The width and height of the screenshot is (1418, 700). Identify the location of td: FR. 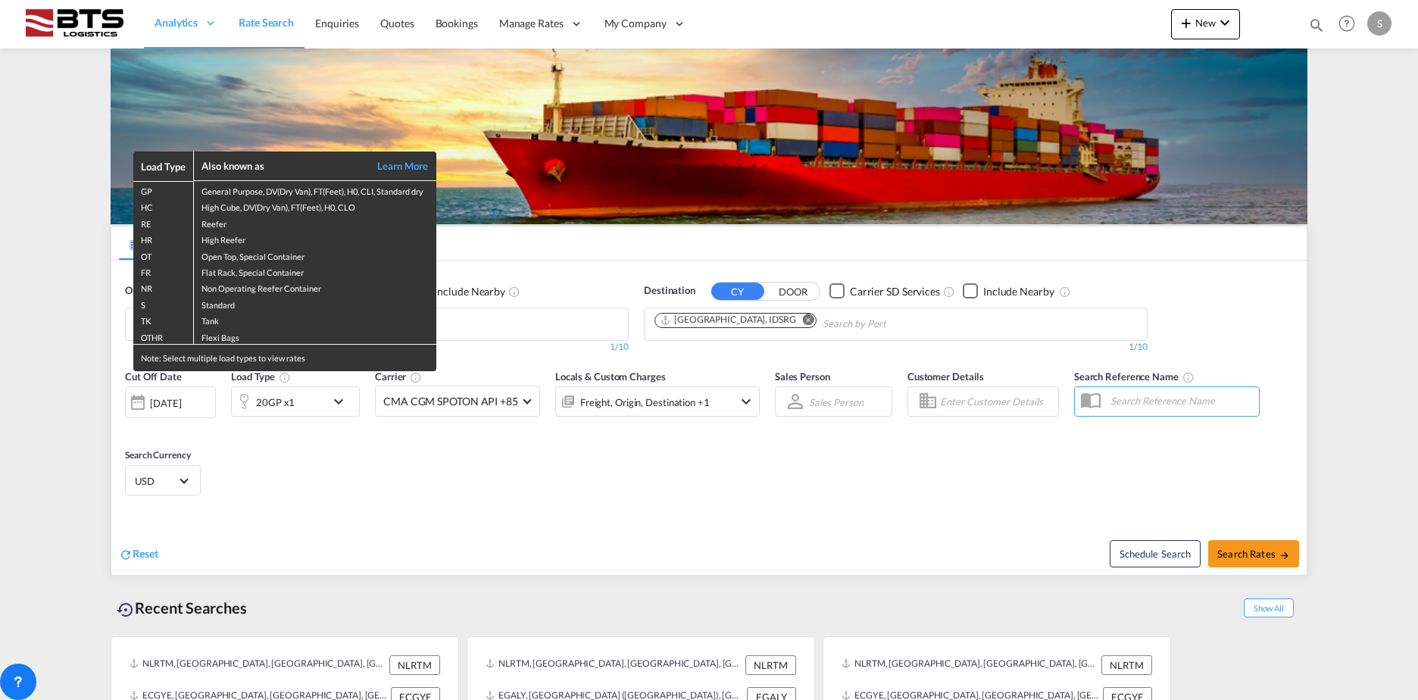
(164, 270).